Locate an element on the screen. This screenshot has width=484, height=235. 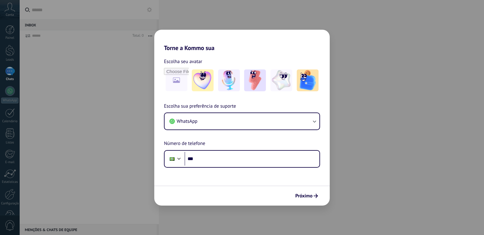
h2: Torne a Kommo sua is located at coordinates (242, 41).